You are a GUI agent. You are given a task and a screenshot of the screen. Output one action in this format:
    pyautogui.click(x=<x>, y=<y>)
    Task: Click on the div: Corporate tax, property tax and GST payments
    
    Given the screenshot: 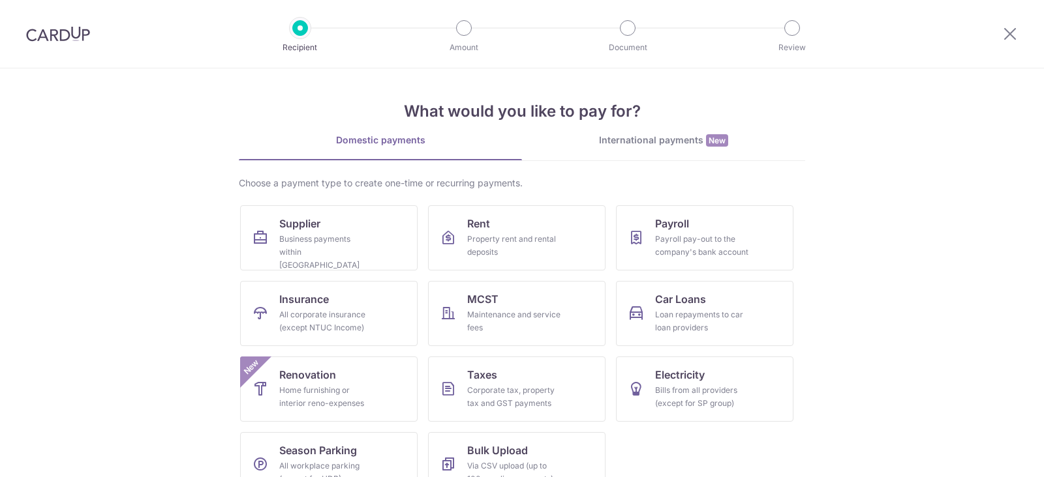 What is the action you would take?
    pyautogui.click(x=514, y=397)
    